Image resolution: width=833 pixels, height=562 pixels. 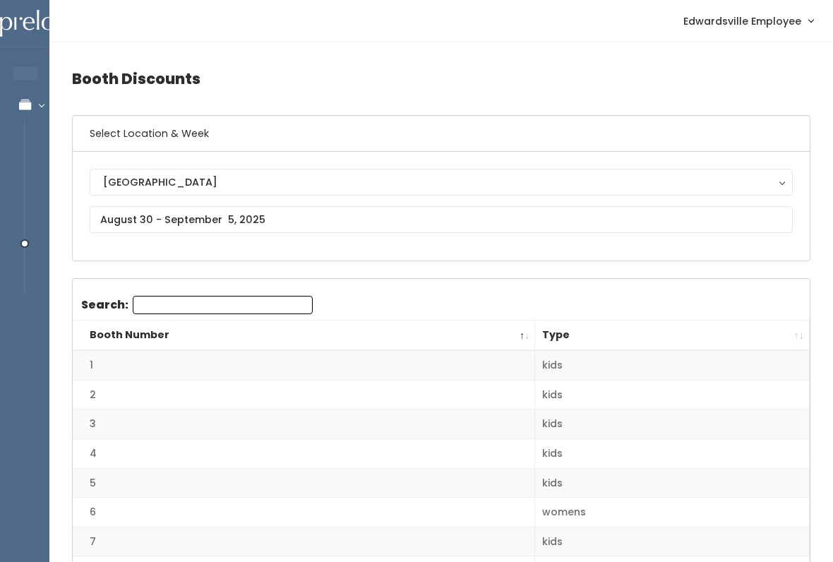 I want to click on th: Booth Number: activate to sort column descending, so click(x=303, y=335).